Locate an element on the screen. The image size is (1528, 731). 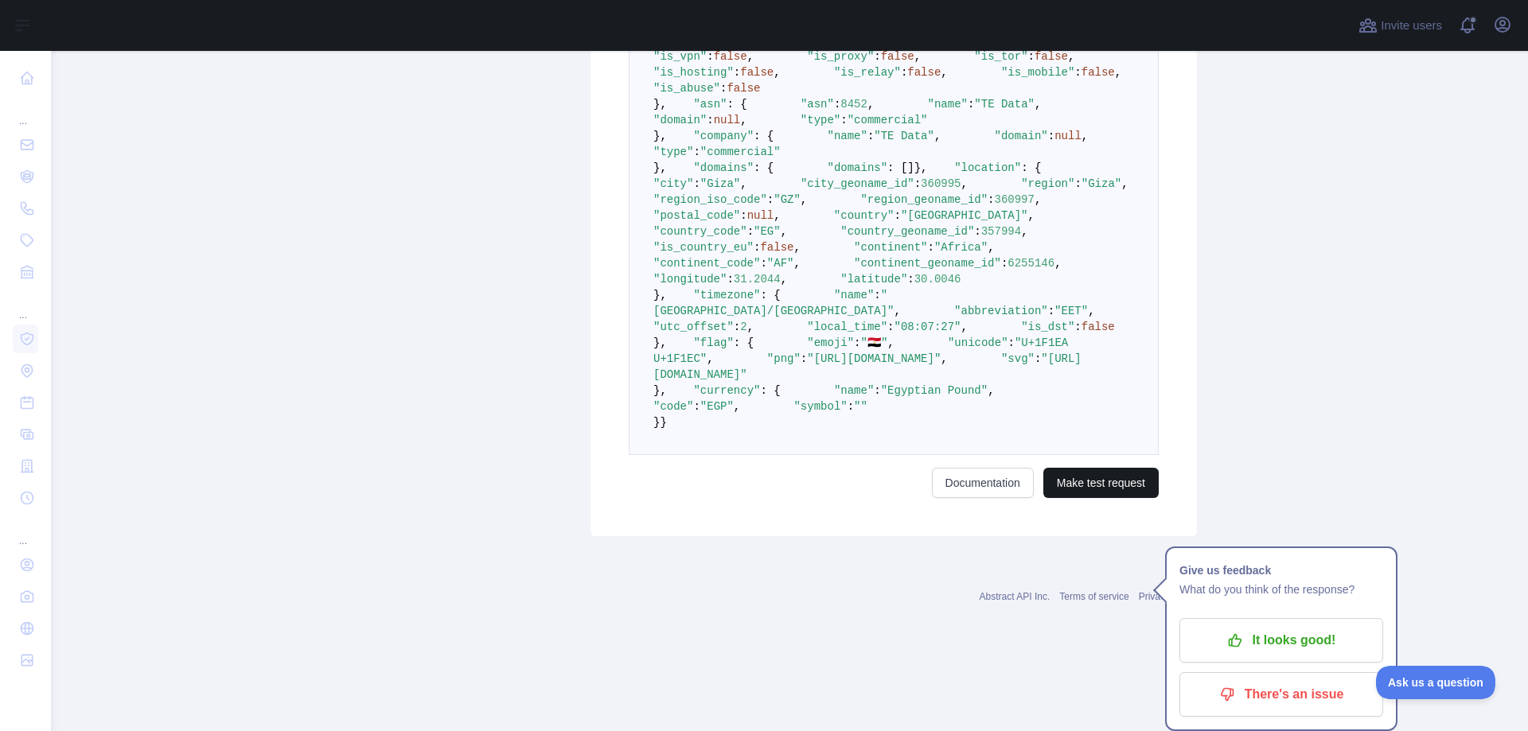
span: "is_abuse" is located at coordinates (687, 88).